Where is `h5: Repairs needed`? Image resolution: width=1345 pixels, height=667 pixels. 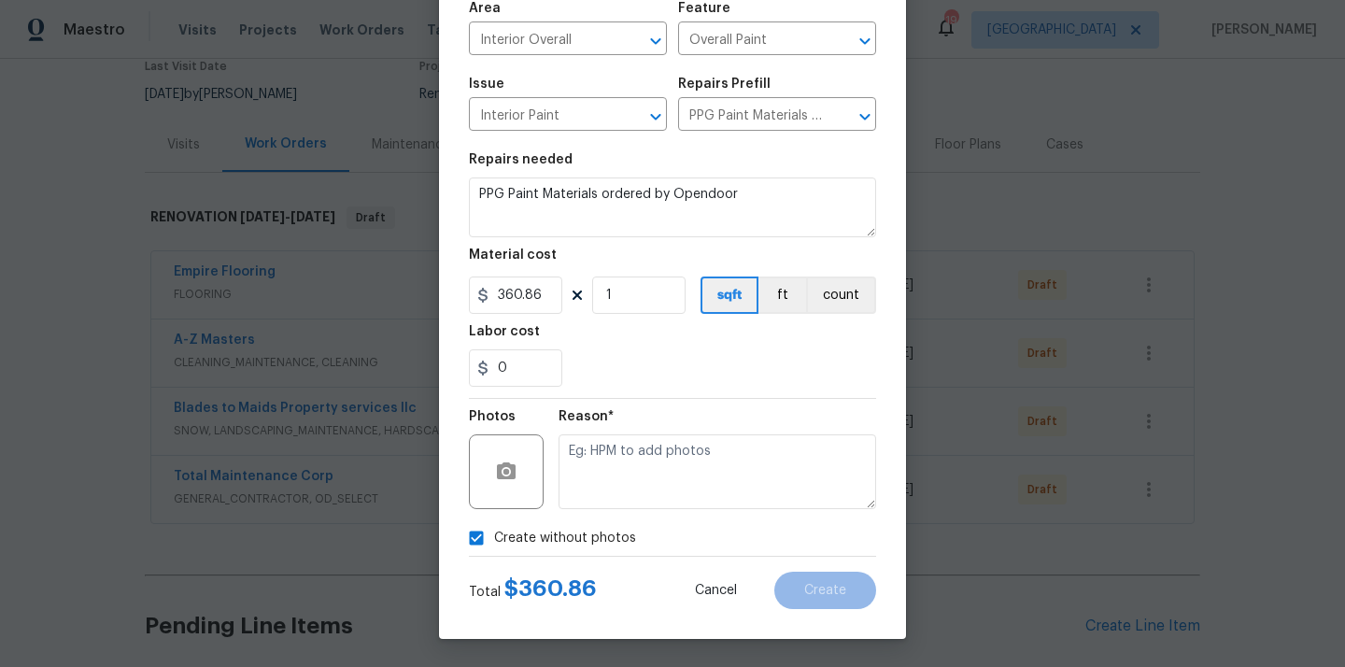 h5: Repairs needed is located at coordinates (520, 160).